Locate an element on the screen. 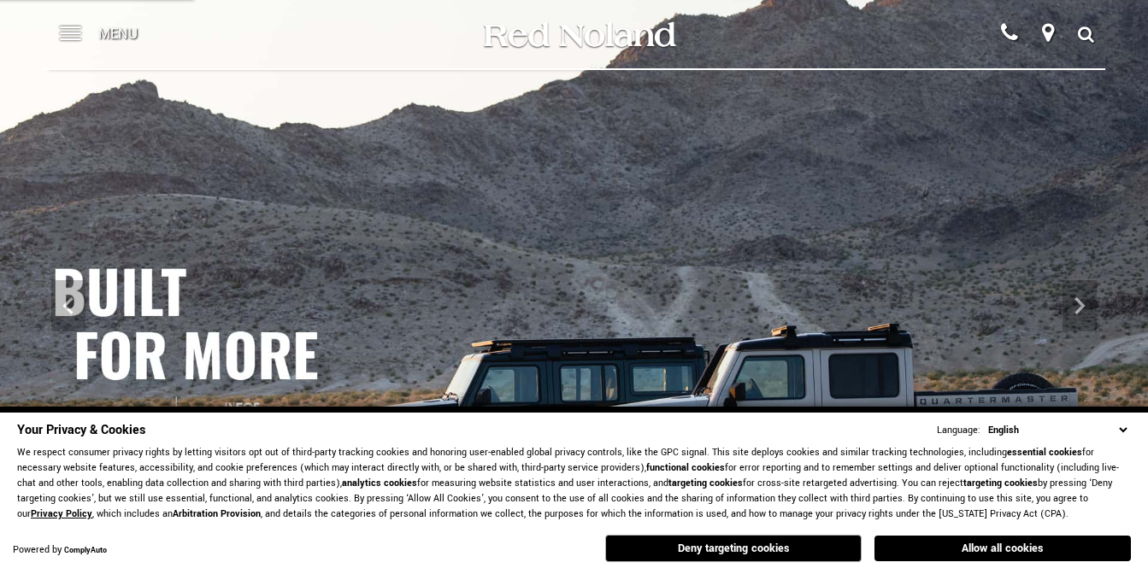 Image resolution: width=1148 pixels, height=574 pixels. p: We respect consumer privacy rights by letting visitors opt out of third-party tracking cookies an... is located at coordinates (574, 484).